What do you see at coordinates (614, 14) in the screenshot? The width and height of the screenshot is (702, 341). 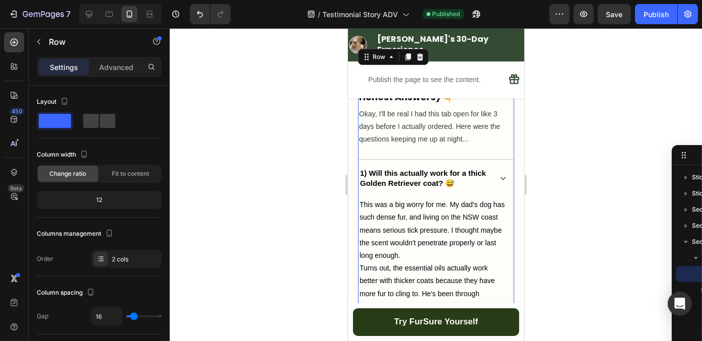 I see `button: Save` at bounding box center [614, 14].